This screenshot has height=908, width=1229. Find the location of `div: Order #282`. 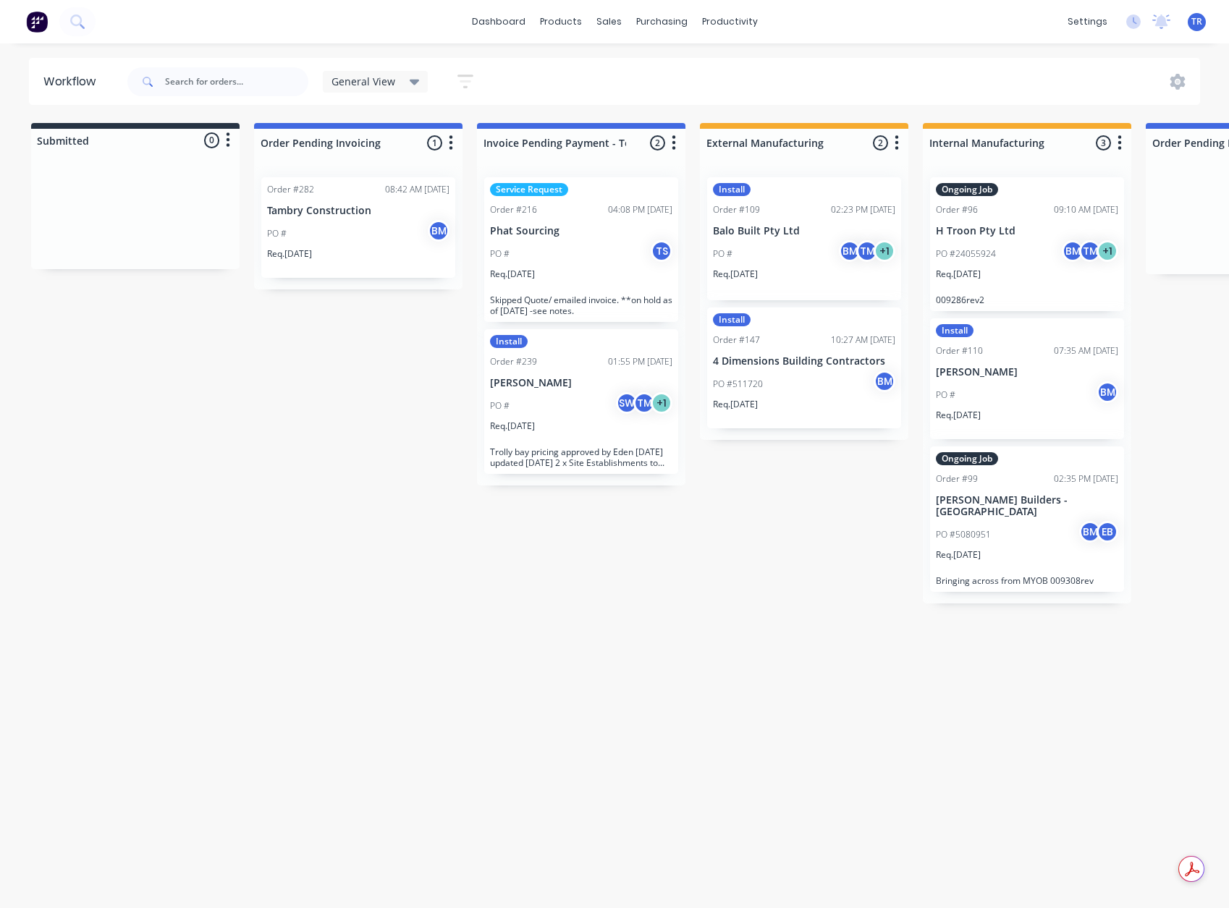

div: Order #282 is located at coordinates (290, 190).